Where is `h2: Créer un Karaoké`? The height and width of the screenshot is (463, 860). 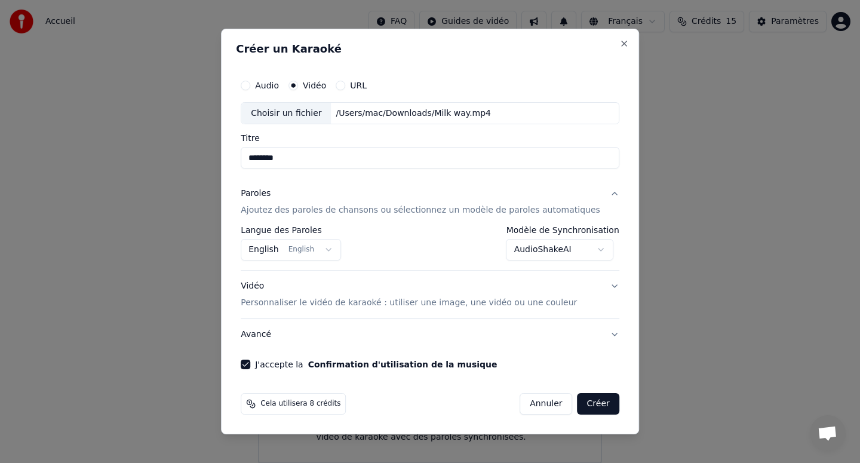 h2: Créer un Karaoké is located at coordinates (430, 49).